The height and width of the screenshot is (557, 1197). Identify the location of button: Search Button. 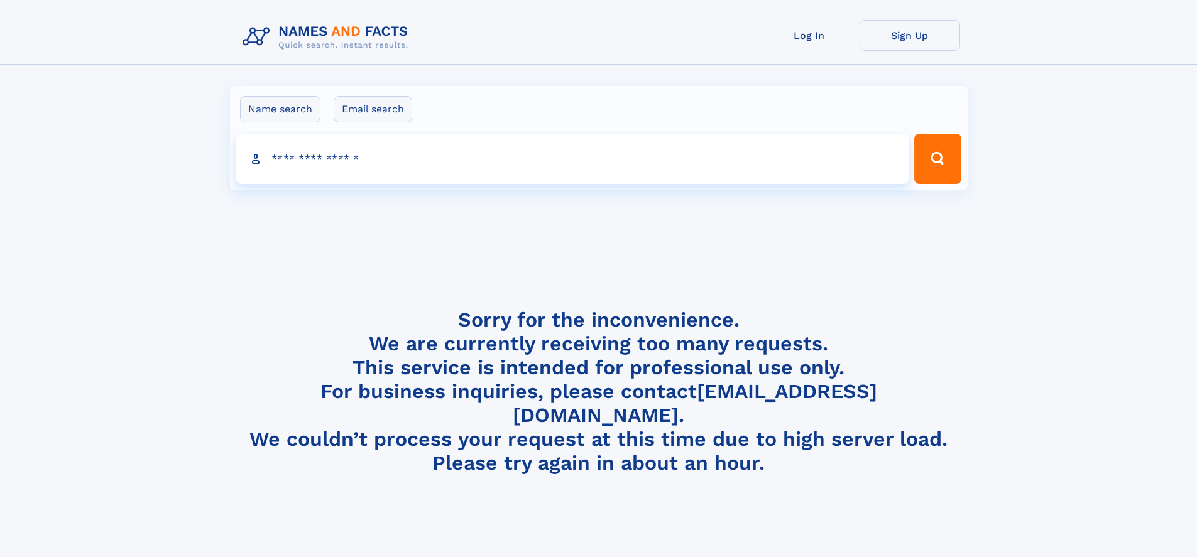
(937, 159).